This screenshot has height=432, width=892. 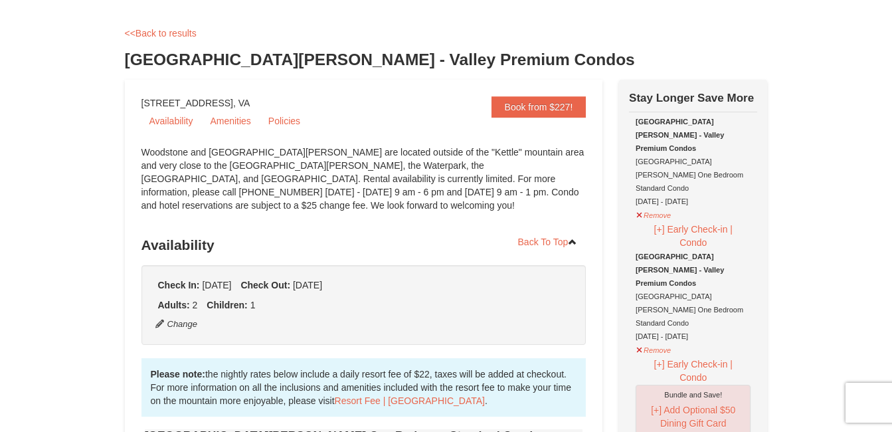 What do you see at coordinates (693, 416) in the screenshot?
I see `button: [+] Add Optional $50 Dining Gift Card` at bounding box center [693, 416].